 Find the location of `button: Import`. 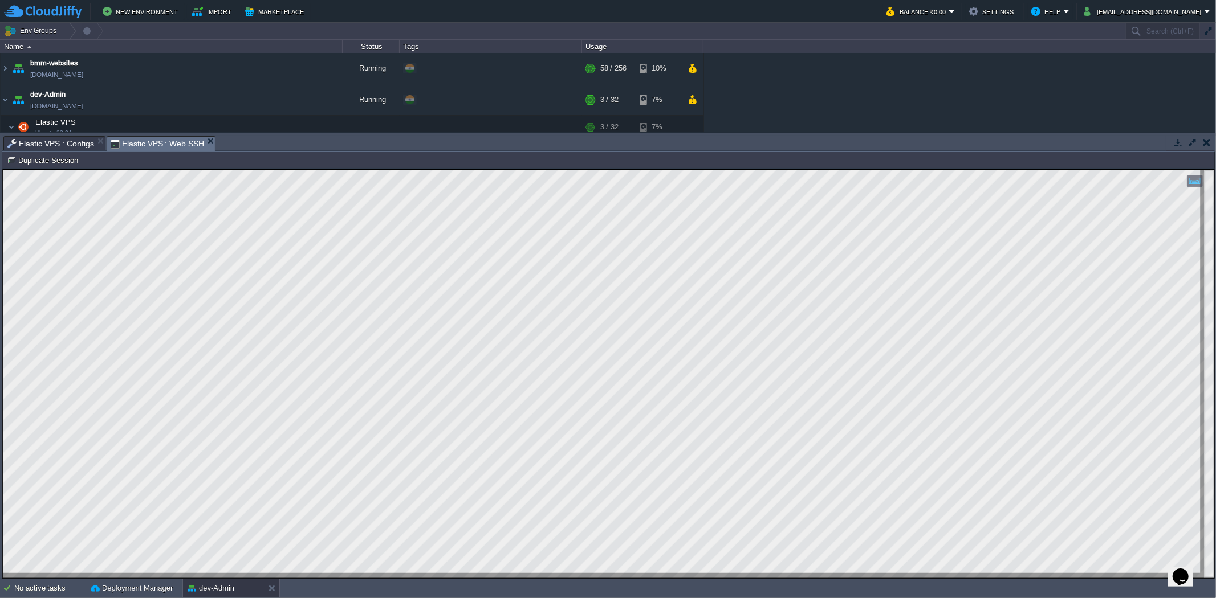

button: Import is located at coordinates (213, 11).